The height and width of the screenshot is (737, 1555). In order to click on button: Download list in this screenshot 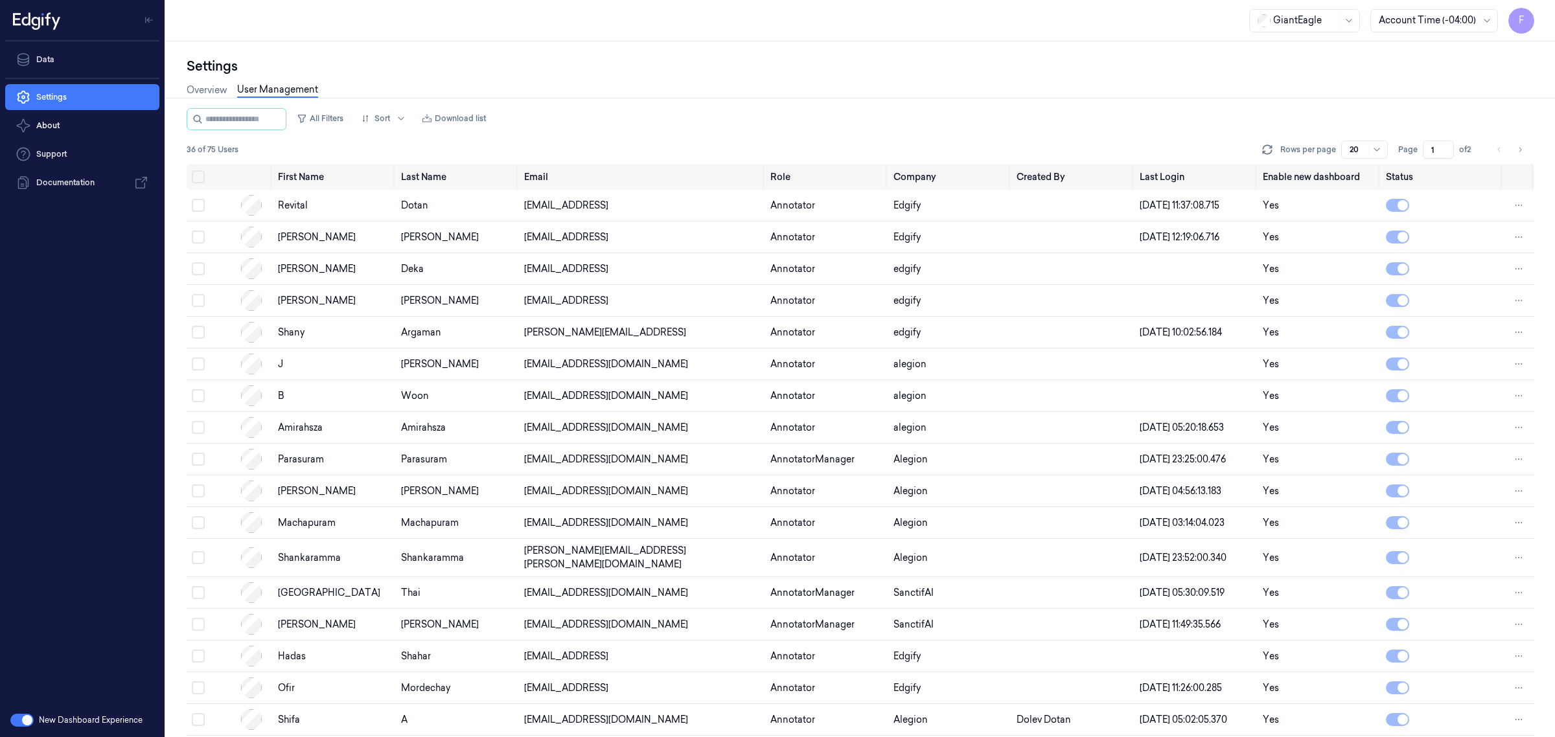, I will do `click(454, 119)`.